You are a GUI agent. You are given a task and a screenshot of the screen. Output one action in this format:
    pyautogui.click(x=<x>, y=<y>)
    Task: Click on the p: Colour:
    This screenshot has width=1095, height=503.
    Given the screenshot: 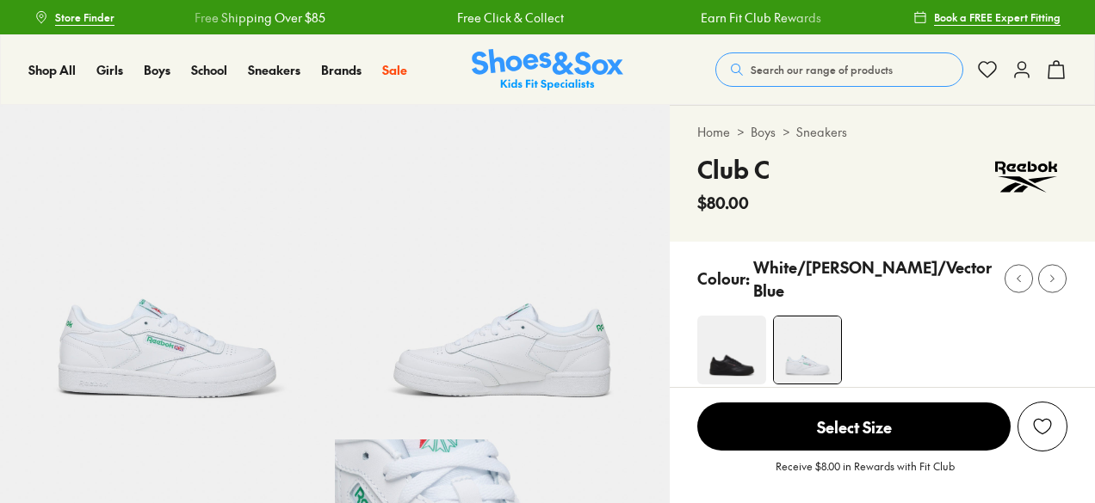 What is the action you would take?
    pyautogui.click(x=723, y=278)
    